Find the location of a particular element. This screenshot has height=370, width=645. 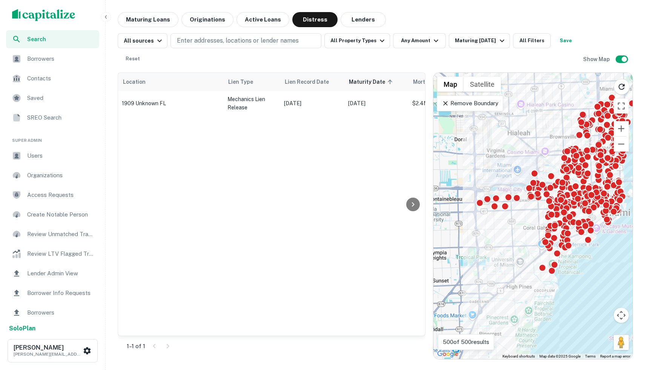

button: Reload search area is located at coordinates (621, 87).